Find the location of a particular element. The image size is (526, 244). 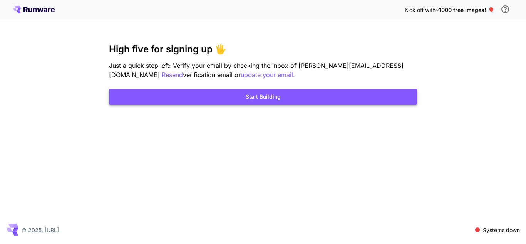

button: update your email. is located at coordinates (267, 75).